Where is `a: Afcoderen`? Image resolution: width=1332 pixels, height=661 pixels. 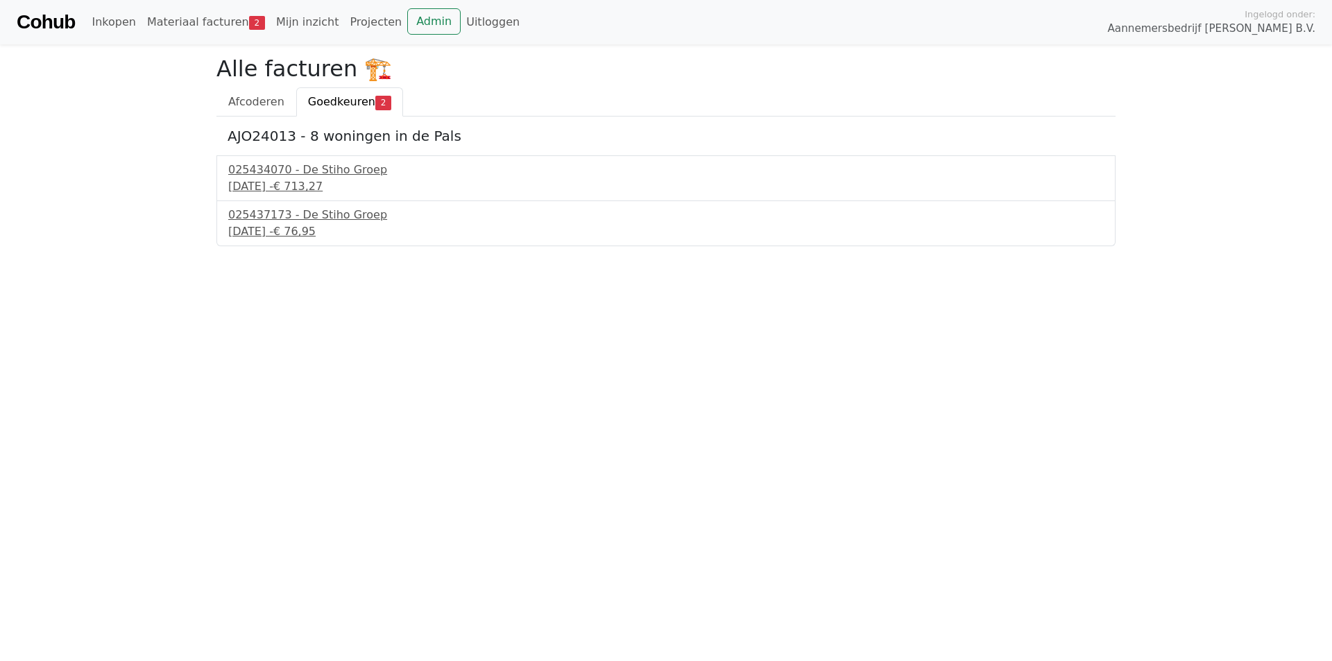
a: Afcoderen is located at coordinates (256, 102).